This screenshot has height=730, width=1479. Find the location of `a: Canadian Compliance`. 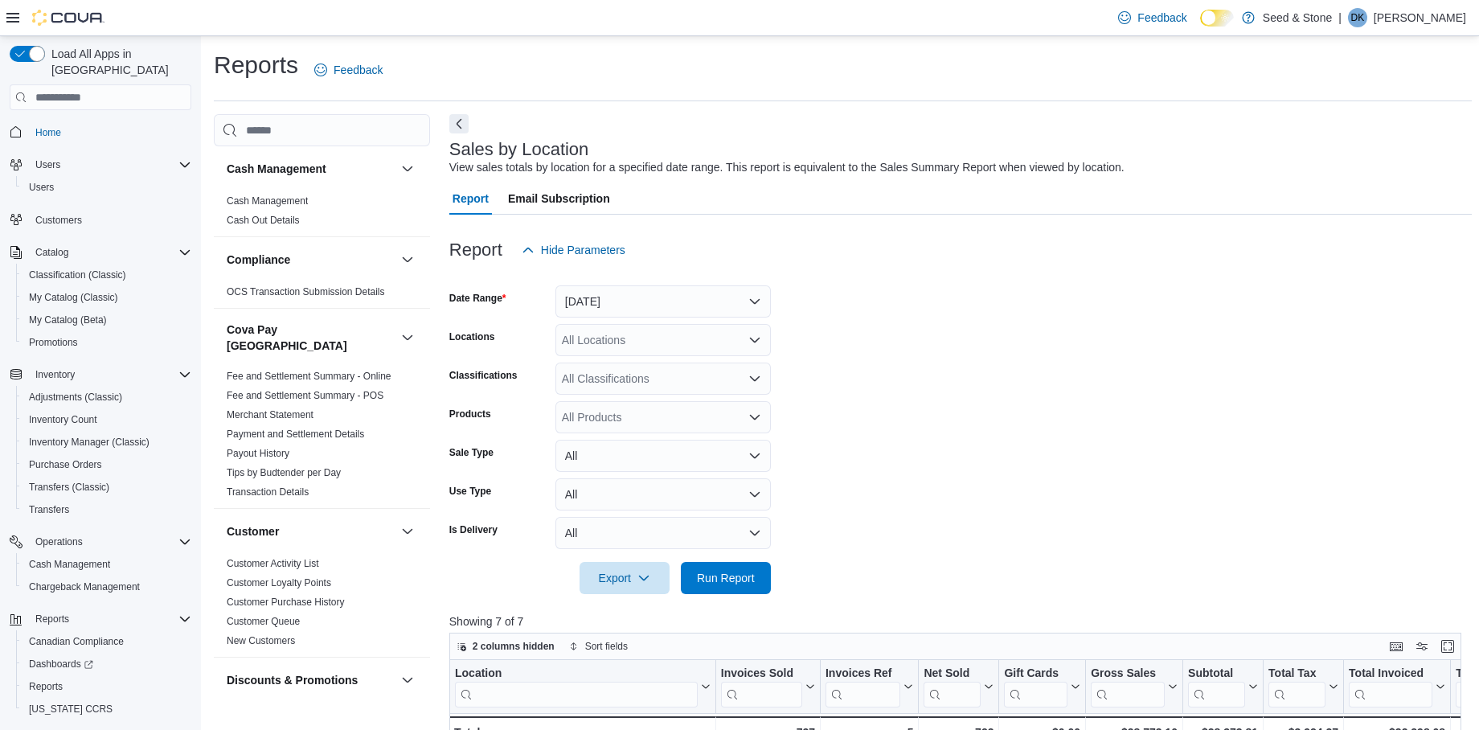

a: Canadian Compliance is located at coordinates (76, 642).